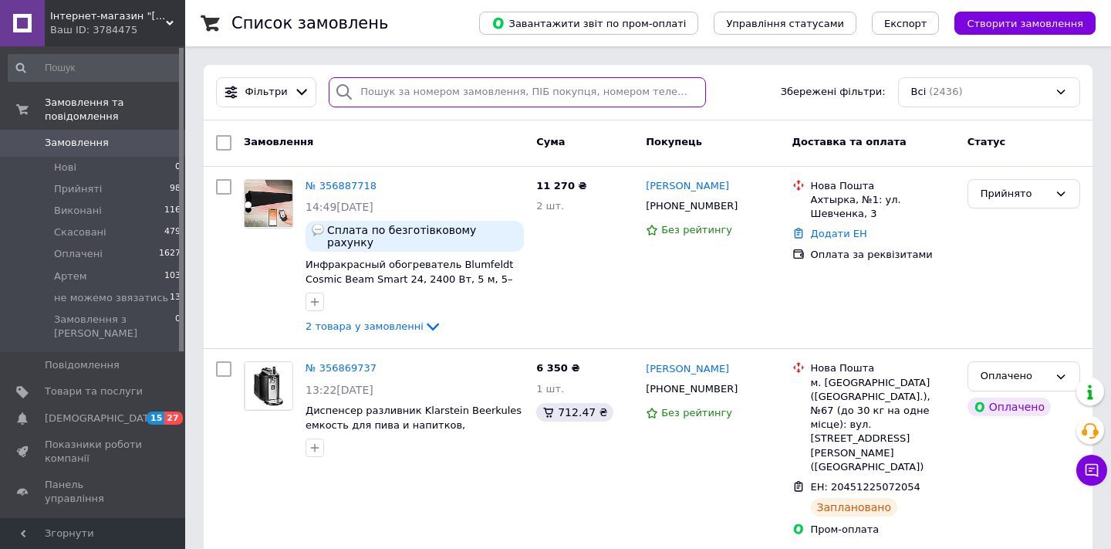 The height and width of the screenshot is (549, 1111). What do you see at coordinates (95, 68) in the screenshot?
I see `input: Пошук` at bounding box center [95, 68].